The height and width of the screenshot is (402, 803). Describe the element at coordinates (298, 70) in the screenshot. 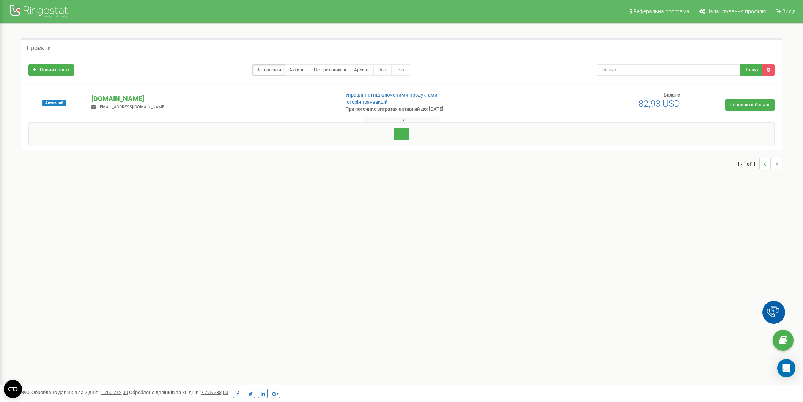

I see `a: Активні` at that location.